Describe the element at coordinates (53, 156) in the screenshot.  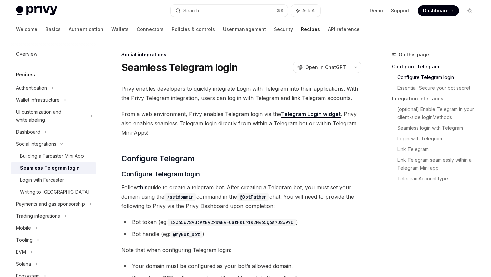
I see `a: Building a Farcaster Mini App` at that location.